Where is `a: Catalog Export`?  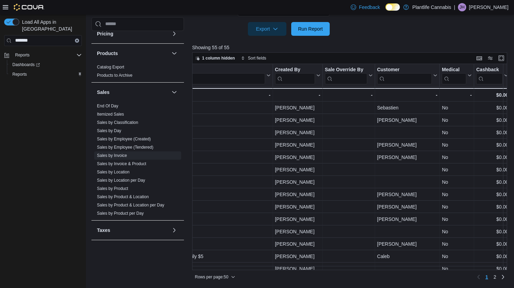
a: Catalog Export is located at coordinates (110, 67).